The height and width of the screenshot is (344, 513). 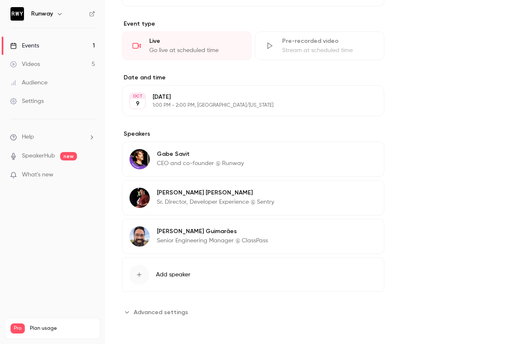 I want to click on li: help-dropdown-opener, so click(x=53, y=137).